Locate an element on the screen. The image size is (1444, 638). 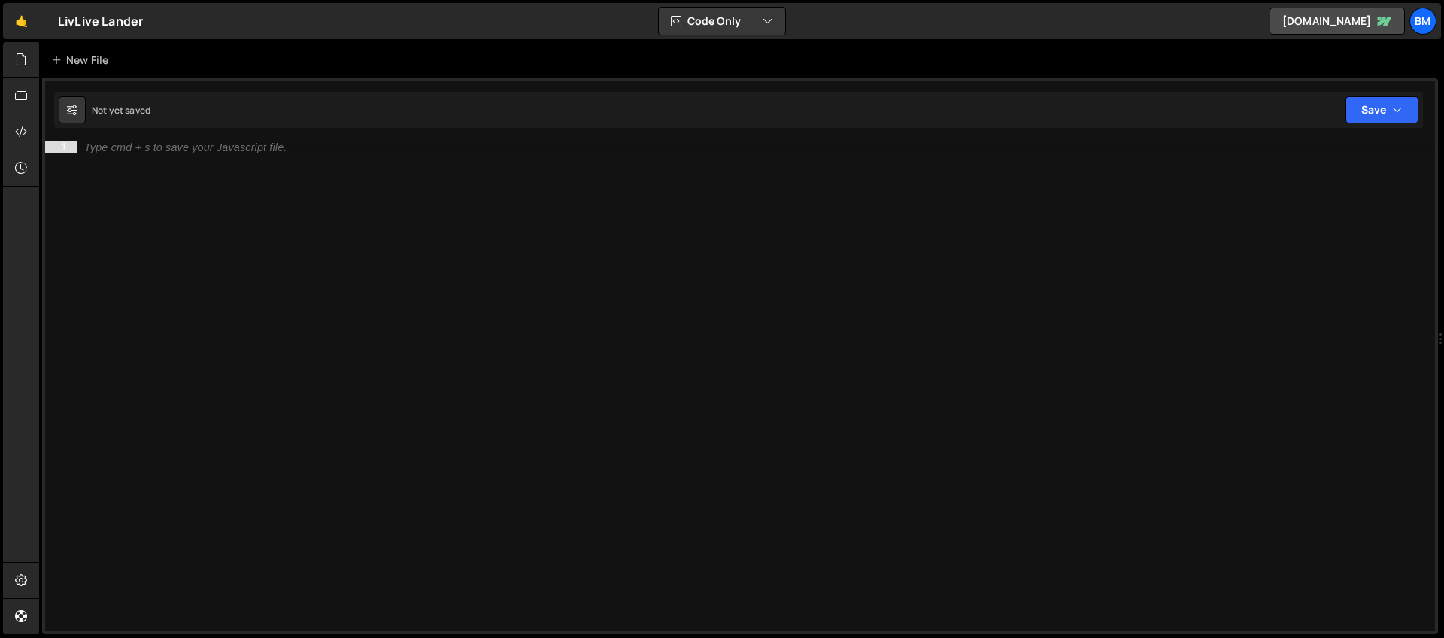
div: Type cmd + s to save your Javascript file. is located at coordinates (185, 147).